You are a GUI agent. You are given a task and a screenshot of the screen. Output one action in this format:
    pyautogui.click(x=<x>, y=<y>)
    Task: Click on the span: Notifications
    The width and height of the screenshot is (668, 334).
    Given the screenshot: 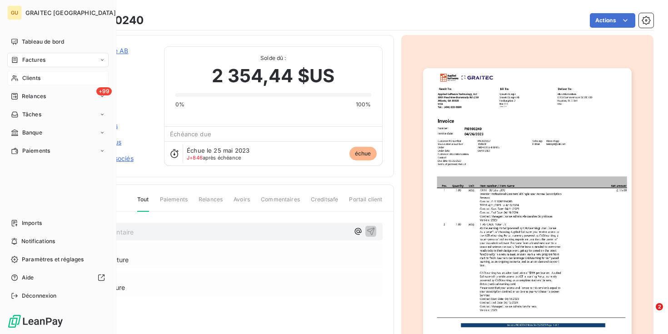 What is the action you would take?
    pyautogui.click(x=38, y=241)
    